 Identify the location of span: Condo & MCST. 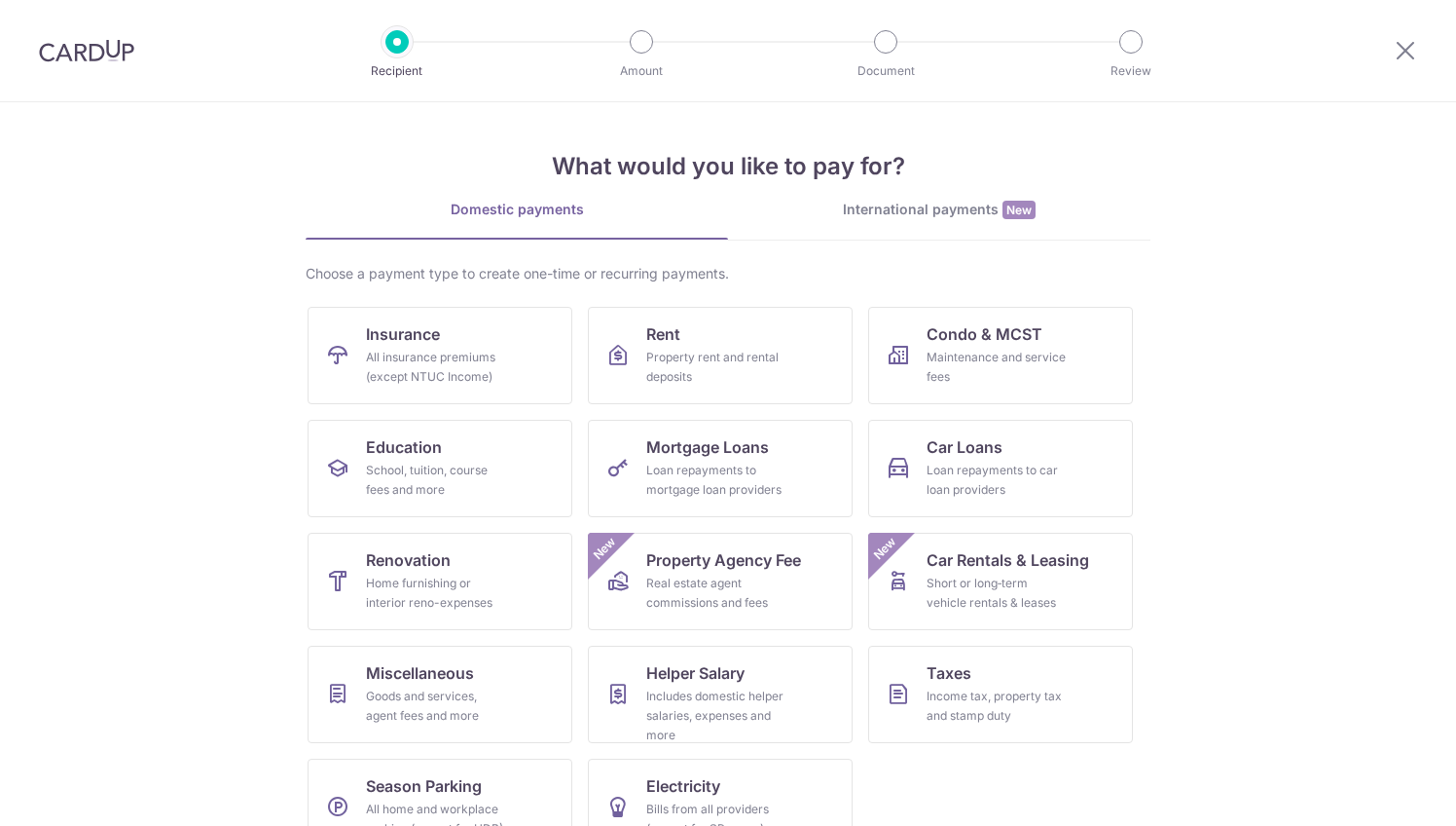
(984, 335).